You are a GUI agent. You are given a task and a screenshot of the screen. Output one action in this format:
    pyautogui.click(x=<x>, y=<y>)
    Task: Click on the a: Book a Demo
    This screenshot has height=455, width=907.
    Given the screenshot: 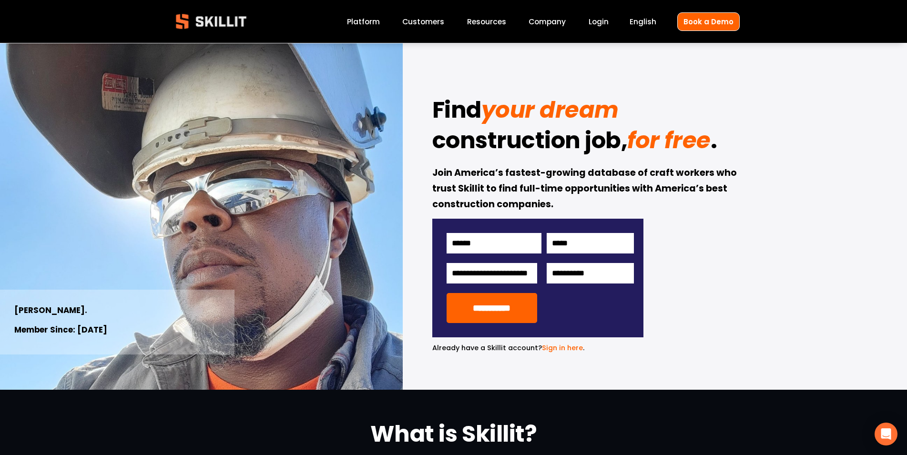 What is the action you would take?
    pyautogui.click(x=708, y=21)
    